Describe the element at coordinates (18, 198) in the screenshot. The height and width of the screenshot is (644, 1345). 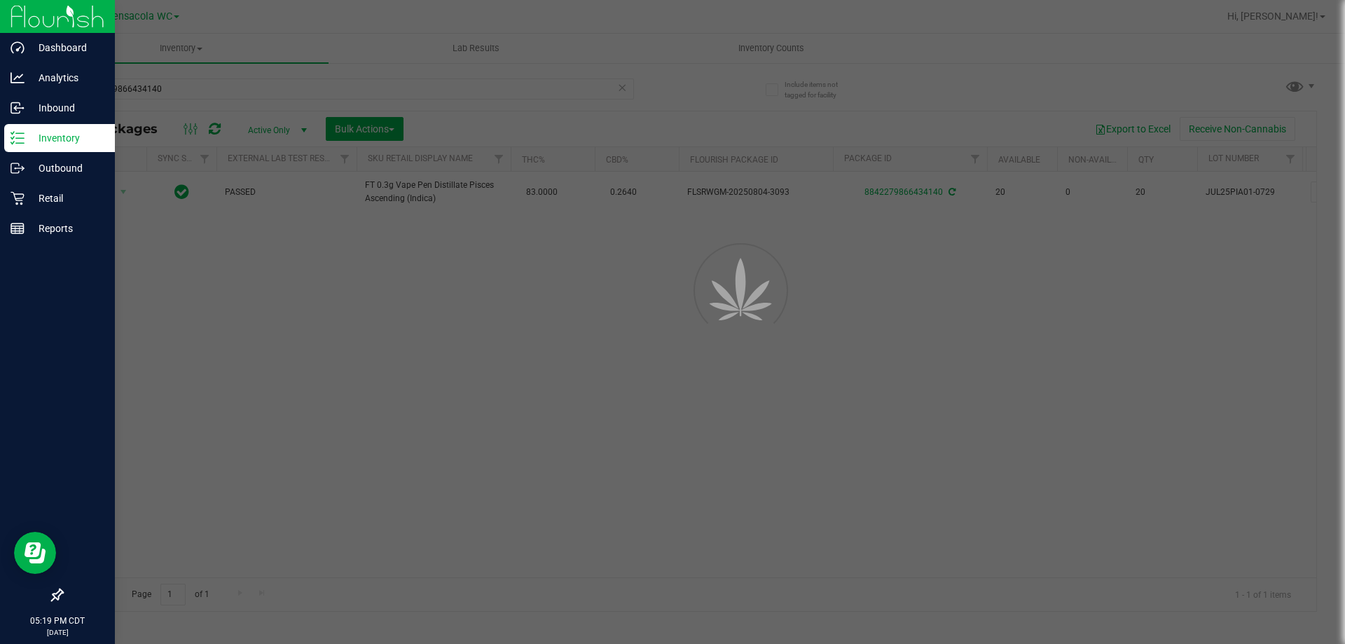
I see `inline-svg: Retail` at that location.